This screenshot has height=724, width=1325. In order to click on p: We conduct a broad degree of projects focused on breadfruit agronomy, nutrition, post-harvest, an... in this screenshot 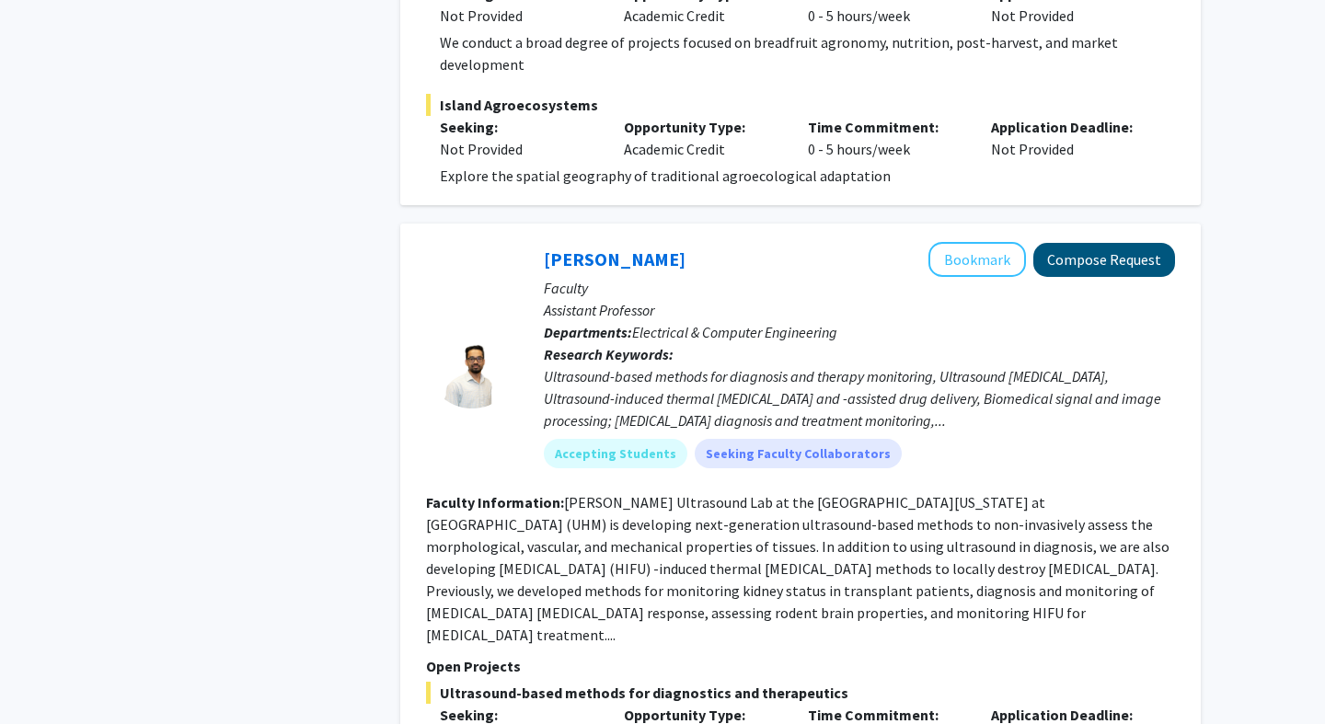, I will do `click(807, 53)`.